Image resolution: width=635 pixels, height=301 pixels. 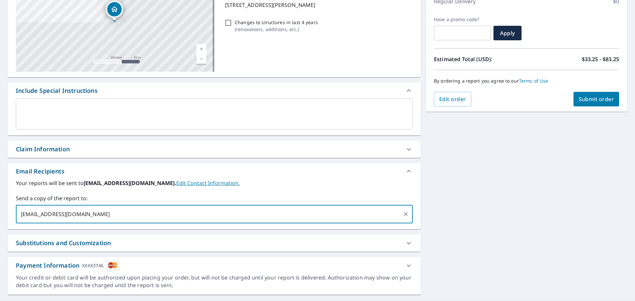 What do you see at coordinates (600, 59) in the screenshot?
I see `p: $33.25 - $83.25` at bounding box center [600, 59].